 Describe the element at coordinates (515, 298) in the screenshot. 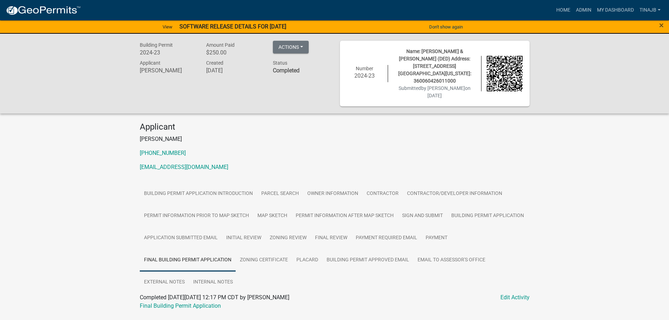

I see `a: Edit Activity` at that location.